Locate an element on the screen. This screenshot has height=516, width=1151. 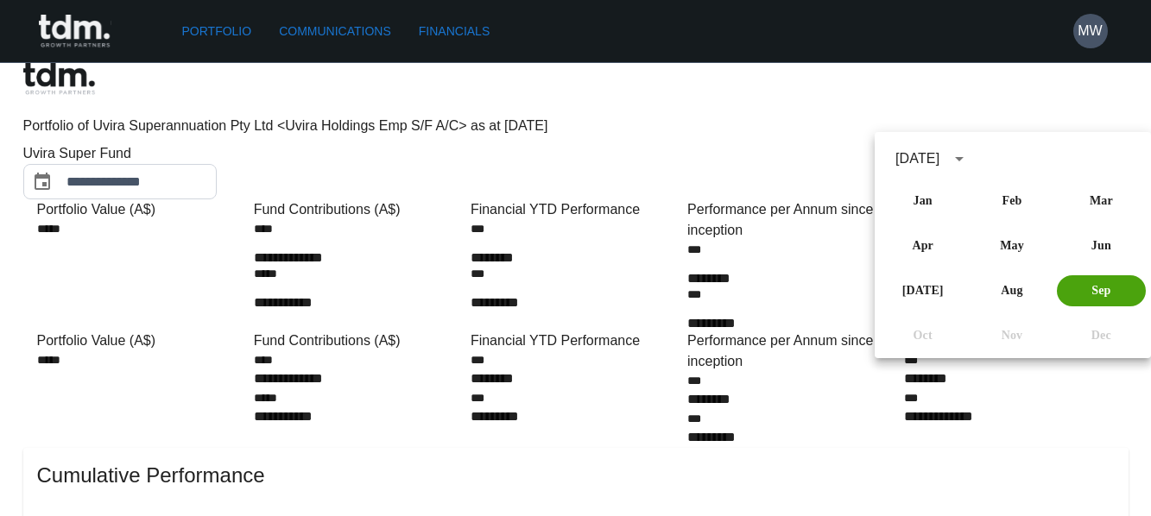
button: May is located at coordinates (1011, 246).